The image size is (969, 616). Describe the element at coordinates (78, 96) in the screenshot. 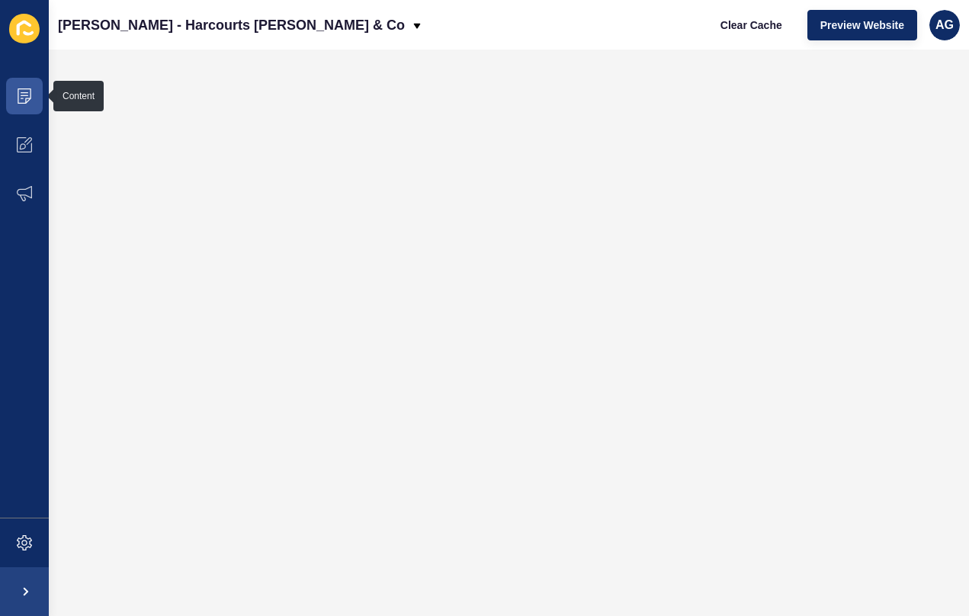

I see `div: Content` at that location.